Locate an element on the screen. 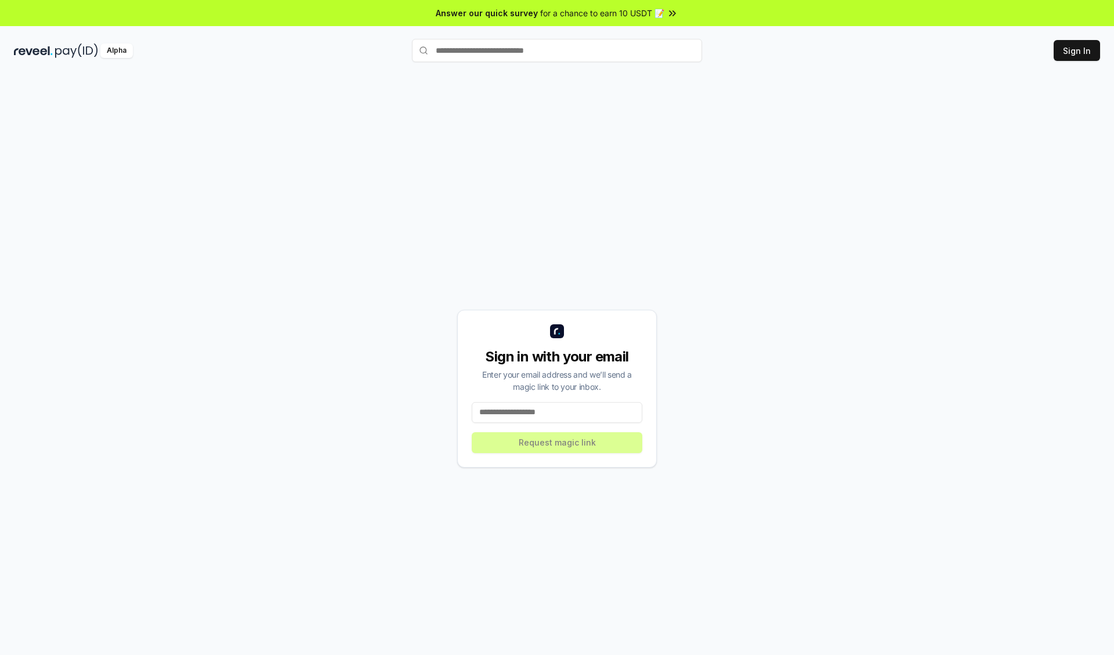 The width and height of the screenshot is (1114, 655). div: Sign in with your email is located at coordinates (557, 357).